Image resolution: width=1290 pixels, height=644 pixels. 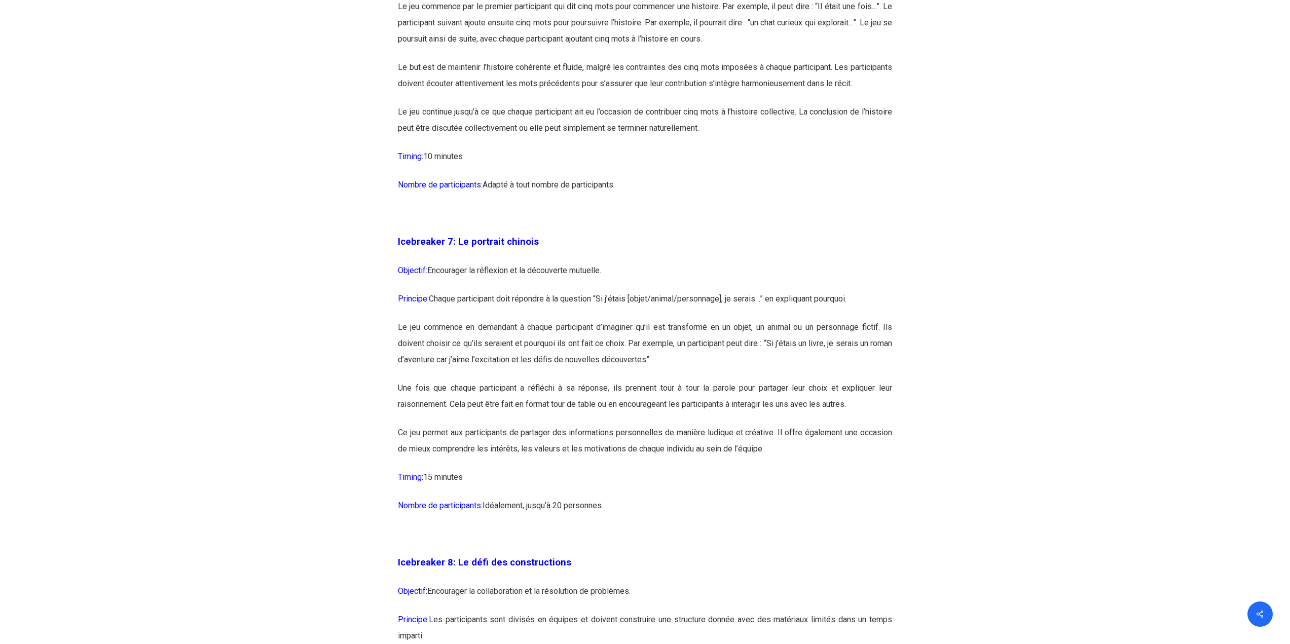 What do you see at coordinates (645, 277) in the screenshot?
I see `p: Encourager la réflexion et la découverte mutuelle.` at bounding box center [645, 277].